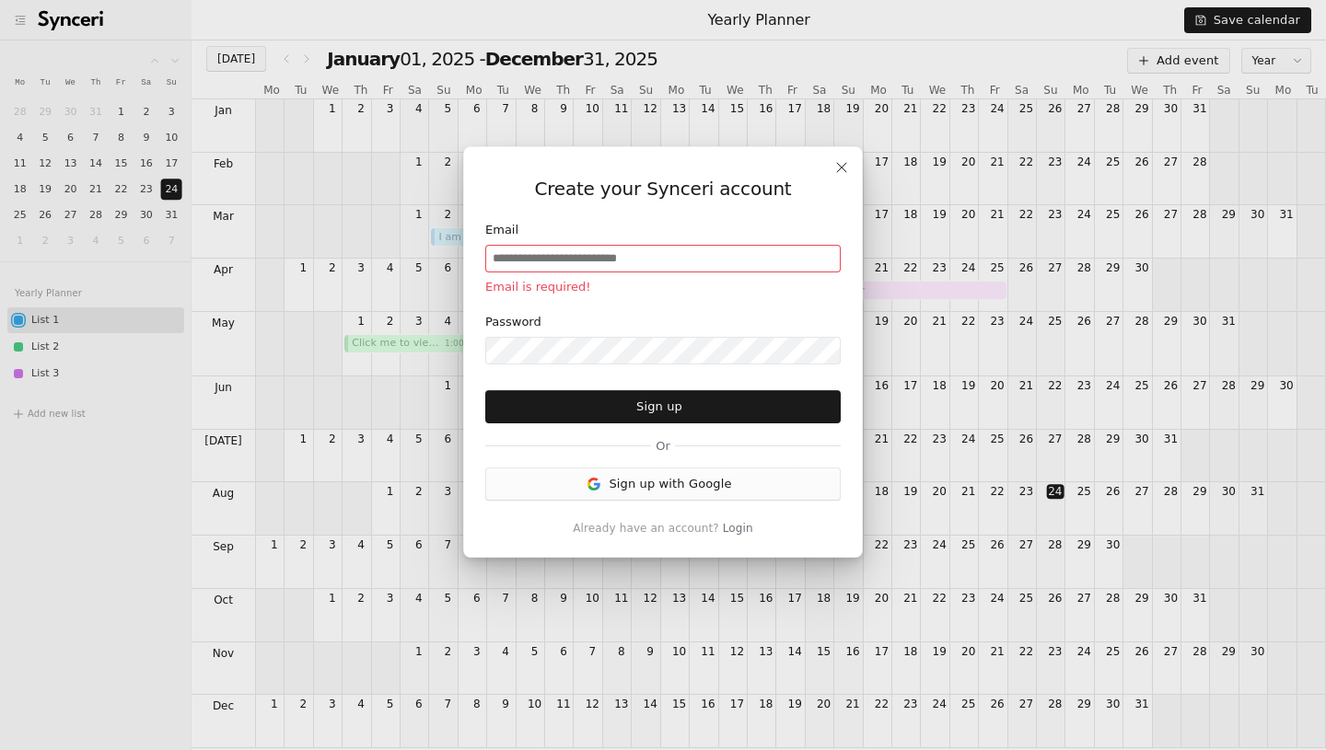 The height and width of the screenshot is (750, 1326). What do you see at coordinates (663, 484) in the screenshot?
I see `button: Sign up with Google` at bounding box center [663, 484].